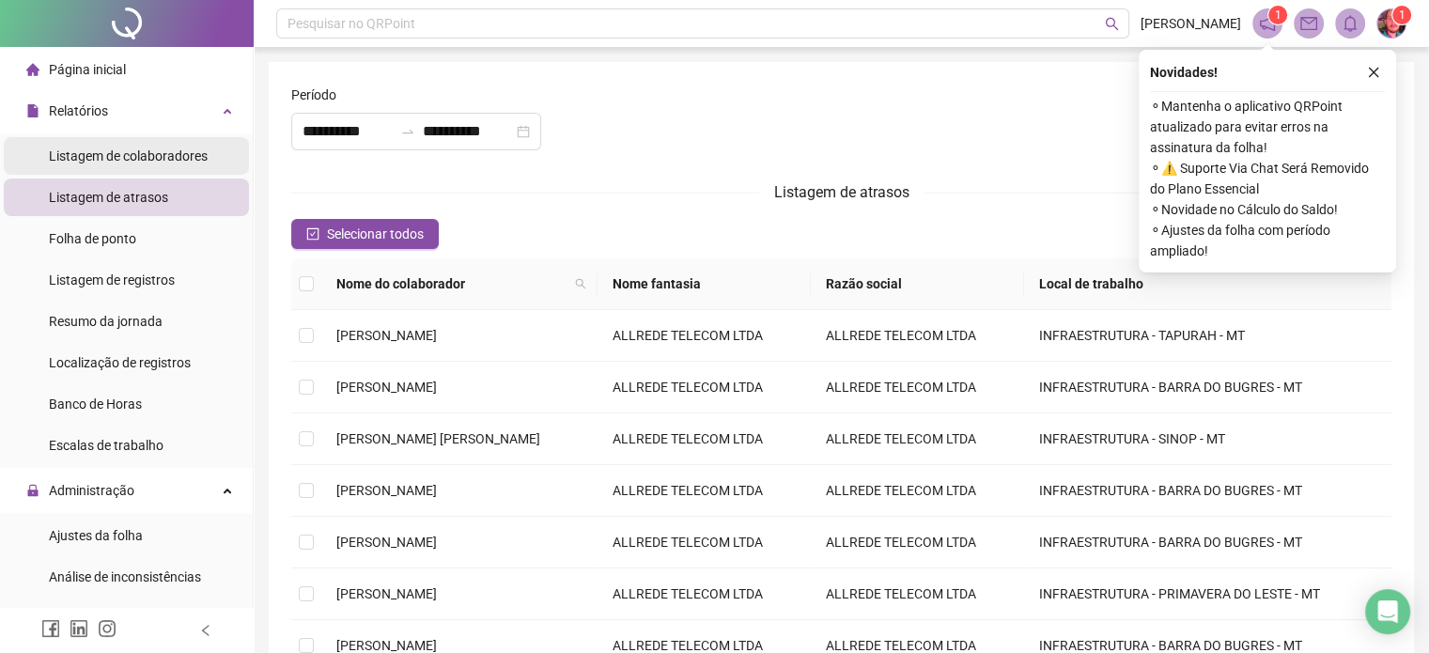  Describe the element at coordinates (1388, 612) in the screenshot. I see `div: Open Intercom Messenger` at that location.